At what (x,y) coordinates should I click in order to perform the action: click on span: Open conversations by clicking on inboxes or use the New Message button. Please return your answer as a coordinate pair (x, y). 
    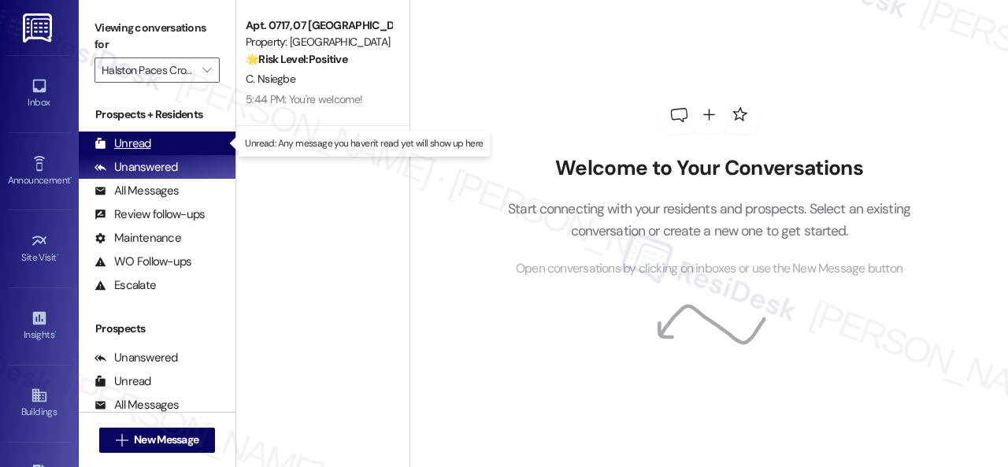
    Looking at the image, I should click on (709, 269).